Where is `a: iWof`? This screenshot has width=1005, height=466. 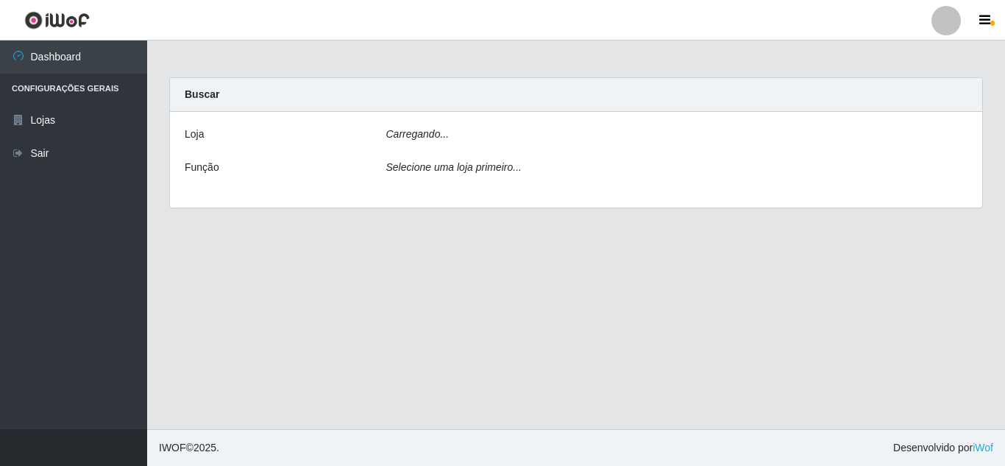 a: iWof is located at coordinates (983, 447).